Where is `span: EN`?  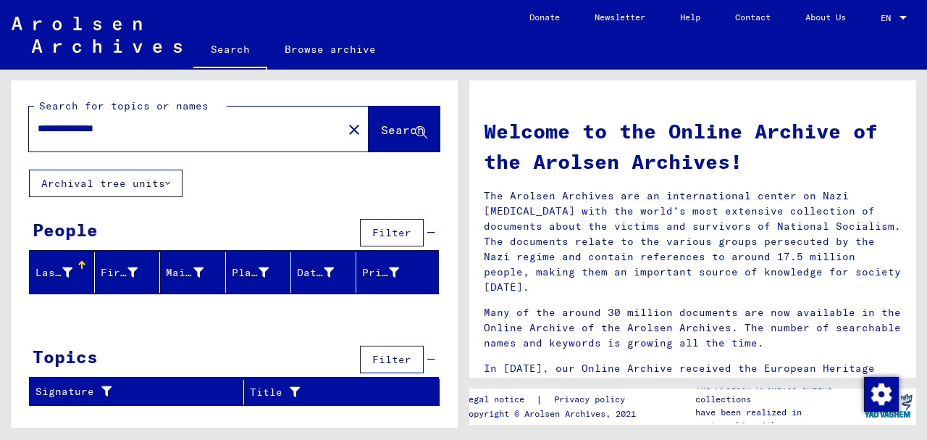
span: EN is located at coordinates (888, 18).